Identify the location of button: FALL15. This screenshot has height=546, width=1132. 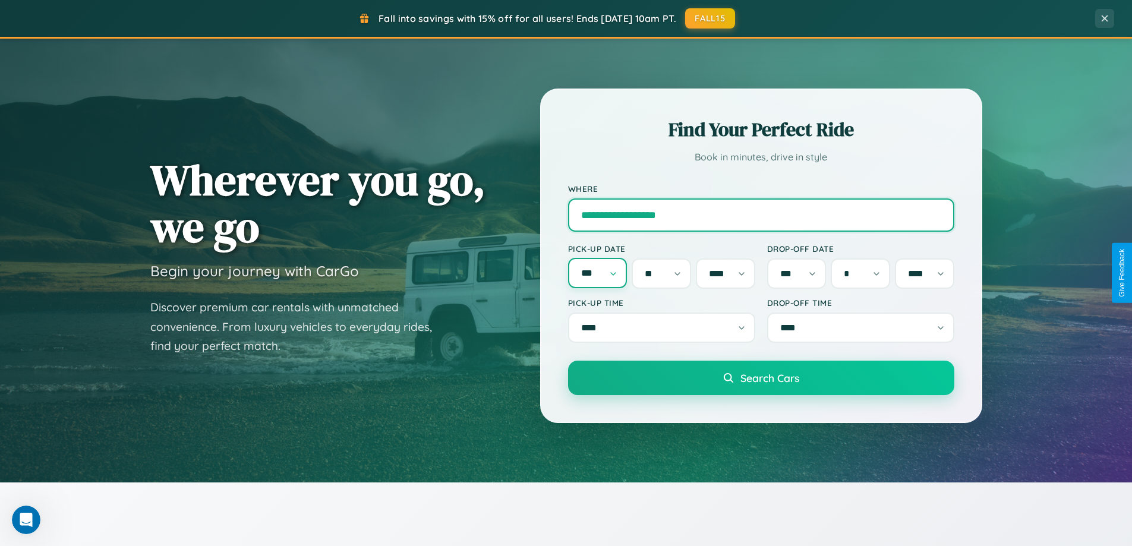
(710, 18).